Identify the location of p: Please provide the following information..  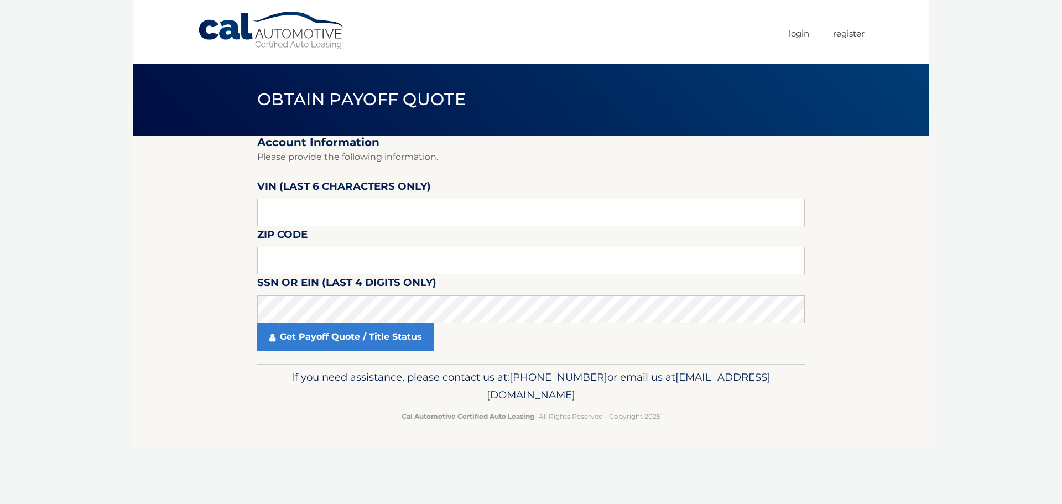
(531, 157).